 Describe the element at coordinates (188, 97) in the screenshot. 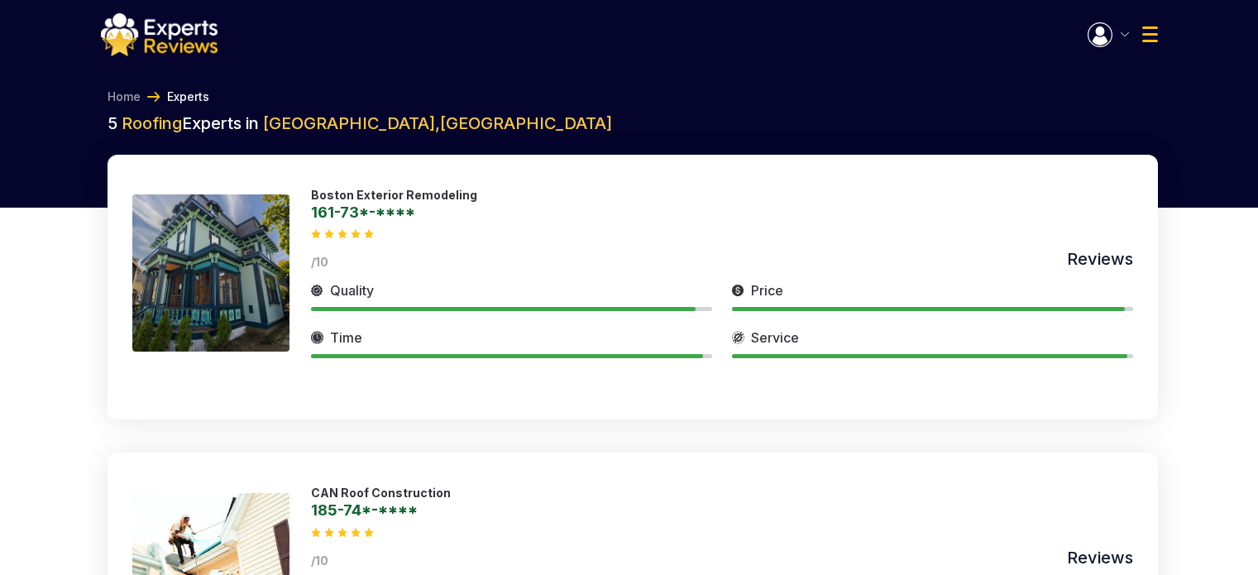

I see `a: Experts` at that location.